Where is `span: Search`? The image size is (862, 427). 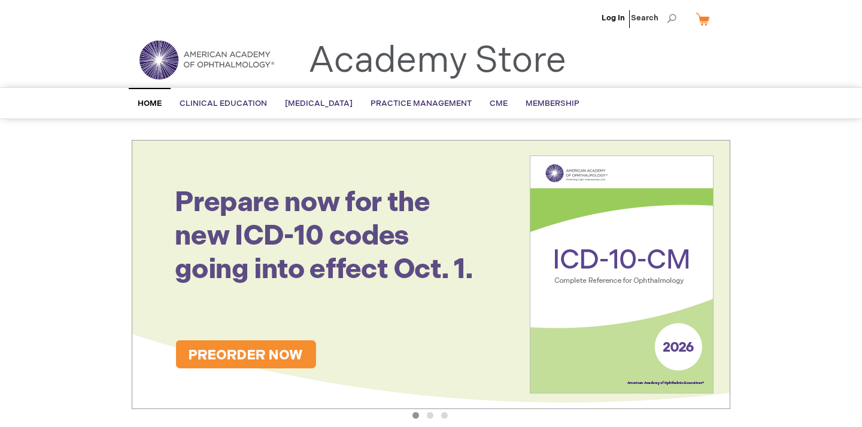 span: Search is located at coordinates (653, 18).